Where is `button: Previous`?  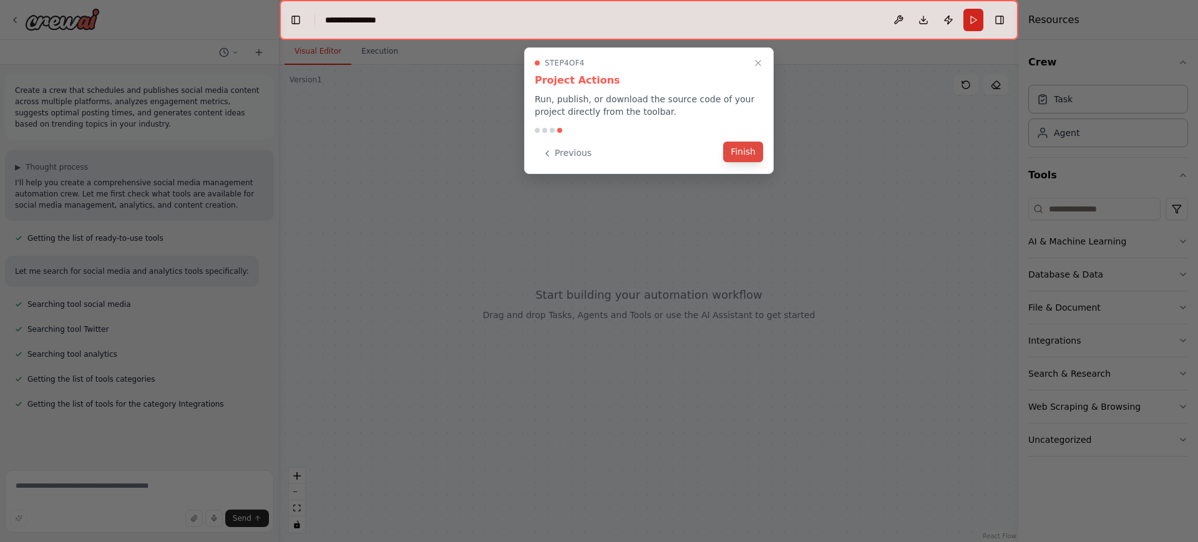
button: Previous is located at coordinates (566, 153).